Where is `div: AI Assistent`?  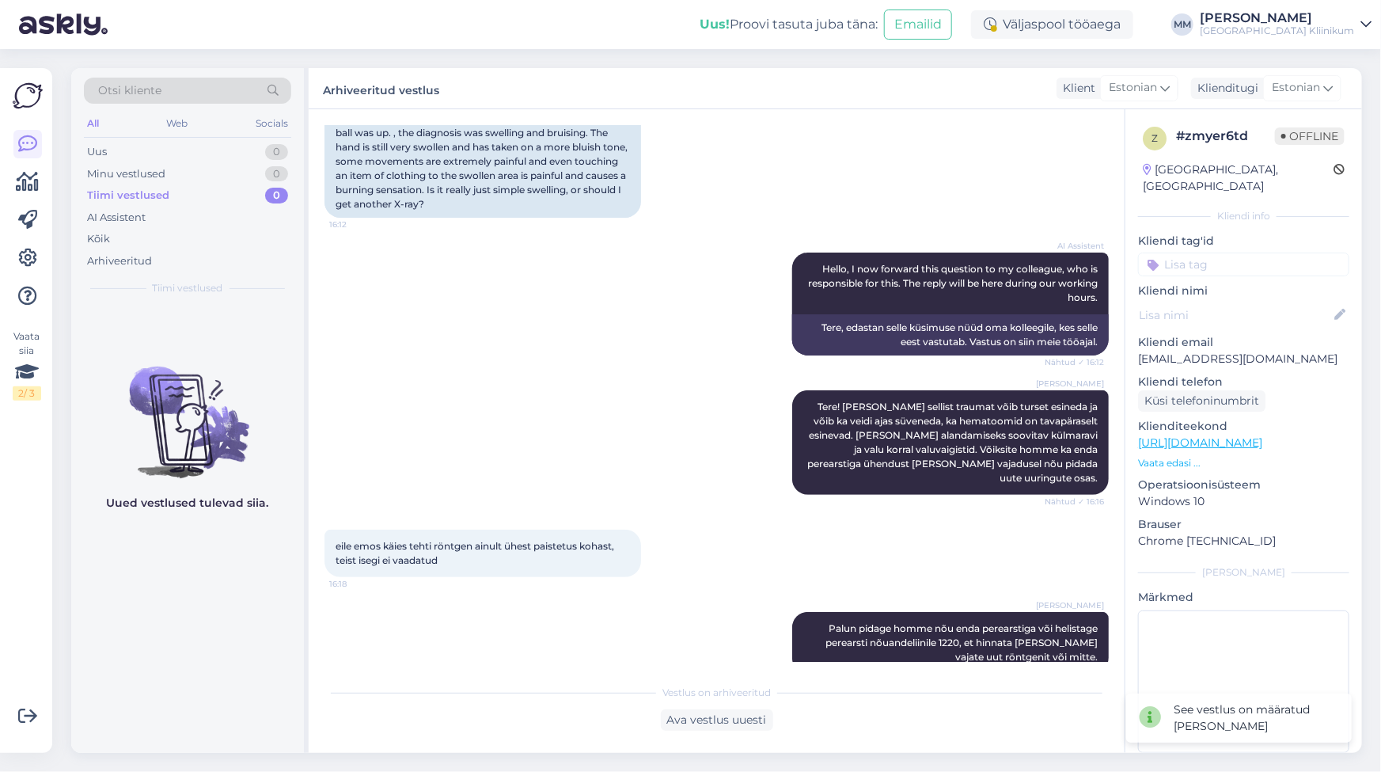 div: AI Assistent is located at coordinates (116, 218).